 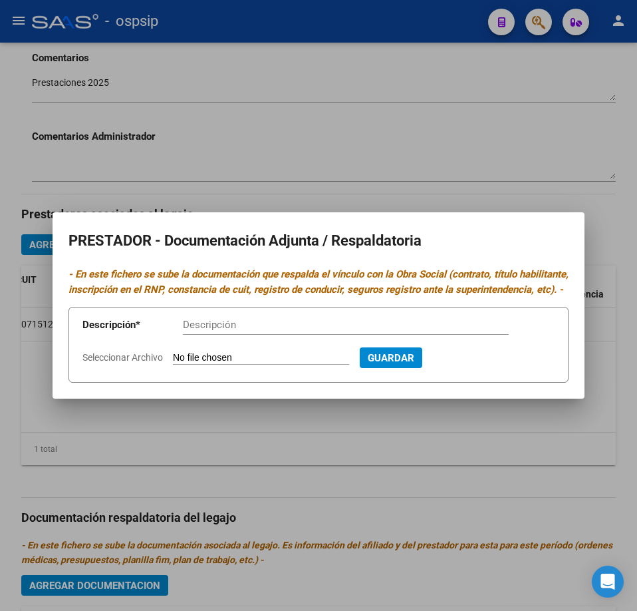 I want to click on h2: PRESTADOR - Documentación Adjunta / Respaldatoria, so click(x=319, y=241).